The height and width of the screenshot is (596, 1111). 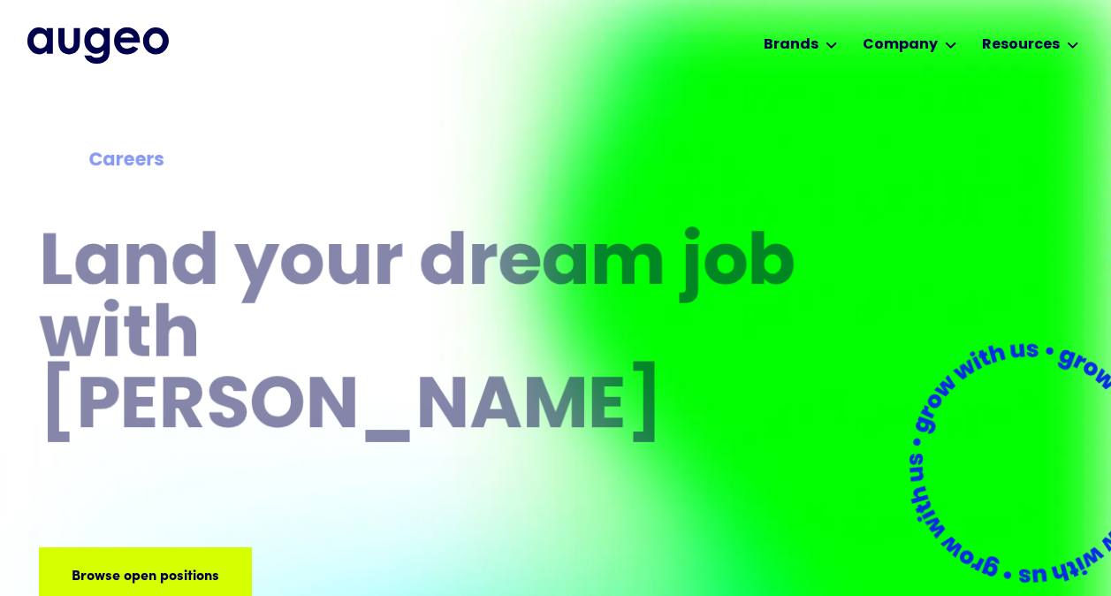 I want to click on div: Resources, so click(x=1021, y=45).